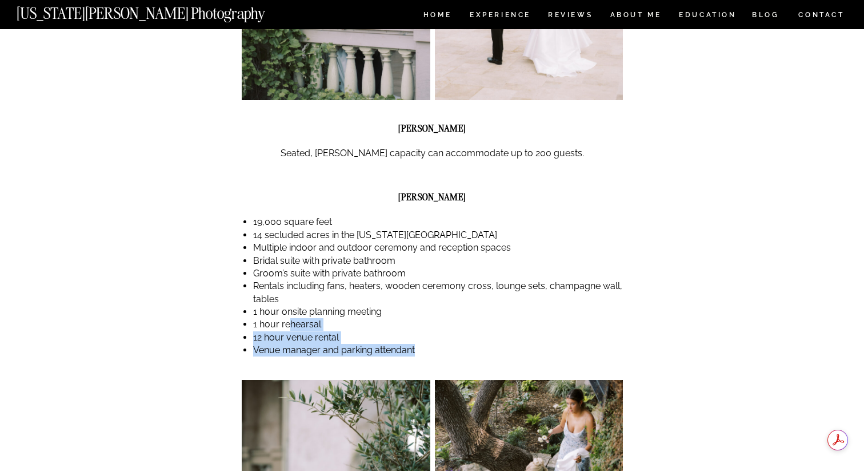 This screenshot has width=864, height=471. Describe the element at coordinates (636, 16) in the screenshot. I see `nav: ABOUT ME` at that location.